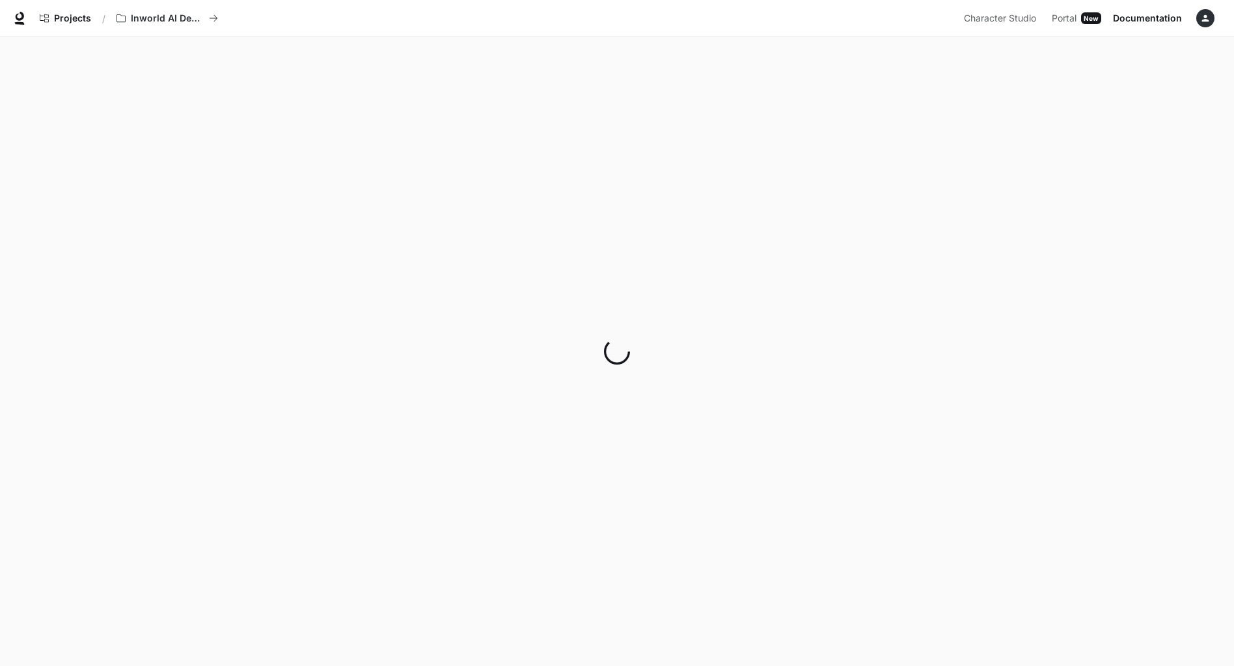  What do you see at coordinates (1002, 18) in the screenshot?
I see `a: Character Studio` at bounding box center [1002, 18].